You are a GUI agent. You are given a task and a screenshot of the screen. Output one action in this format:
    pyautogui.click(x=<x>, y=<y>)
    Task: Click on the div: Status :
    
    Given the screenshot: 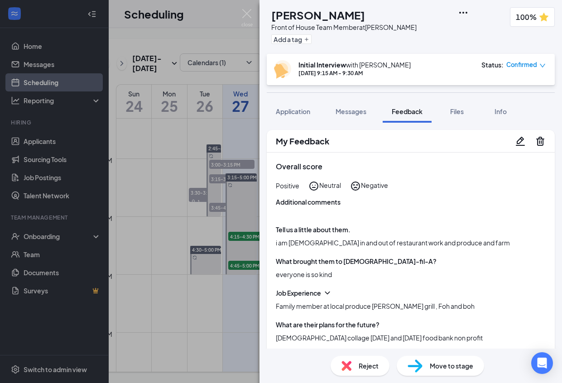 What is the action you would take?
    pyautogui.click(x=492, y=65)
    